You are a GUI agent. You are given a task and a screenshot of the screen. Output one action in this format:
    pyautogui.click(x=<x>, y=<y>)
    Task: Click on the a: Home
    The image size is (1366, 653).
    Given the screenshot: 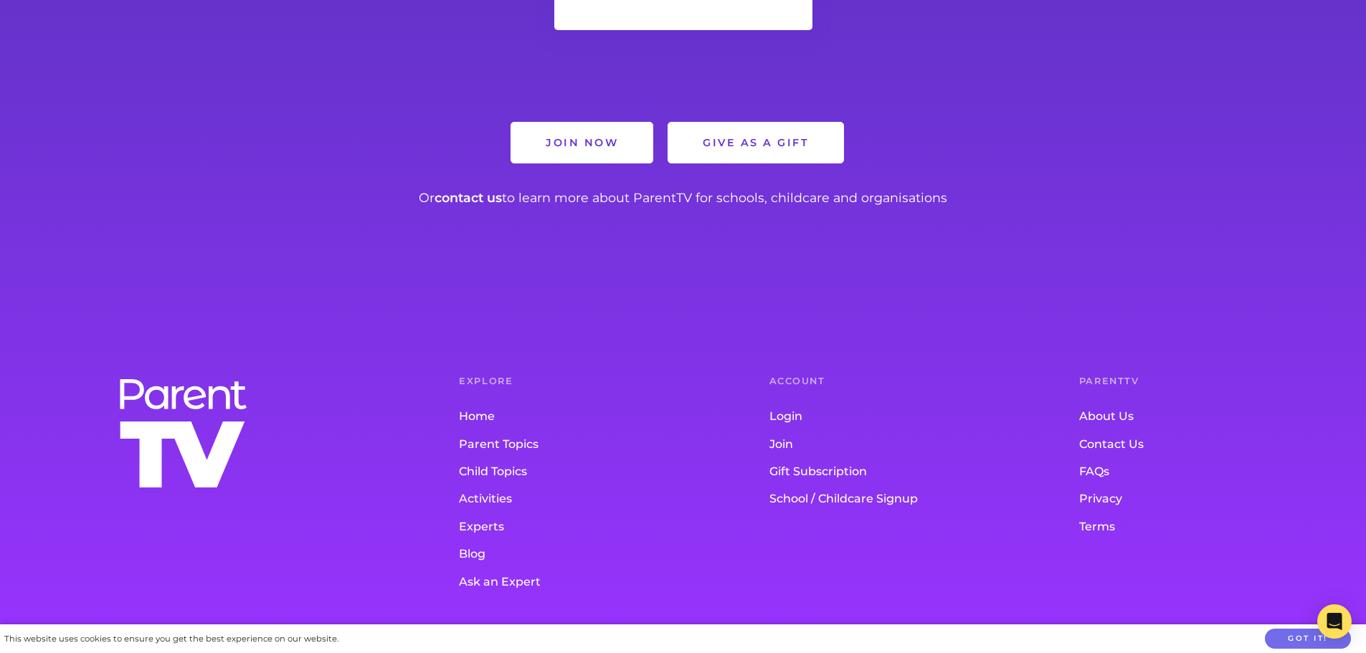 What is the action you would take?
    pyautogui.click(x=585, y=417)
    